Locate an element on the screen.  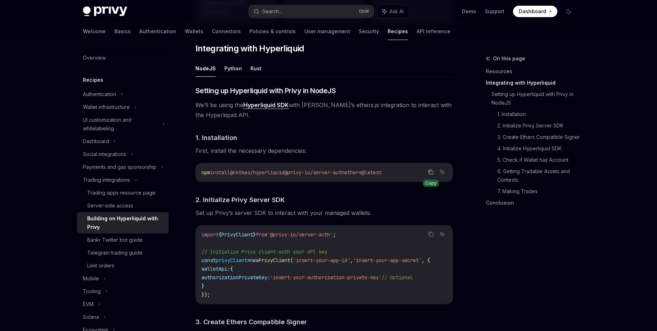
span: walletApi: is located at coordinates (216, 269).